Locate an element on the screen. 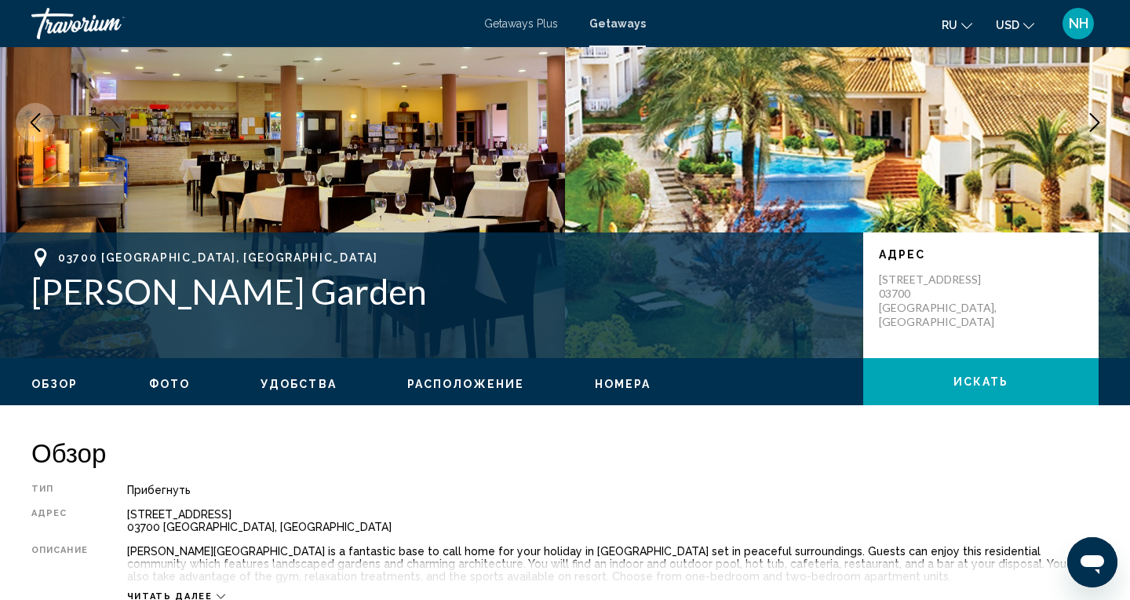  p: Адрес is located at coordinates (981, 254).